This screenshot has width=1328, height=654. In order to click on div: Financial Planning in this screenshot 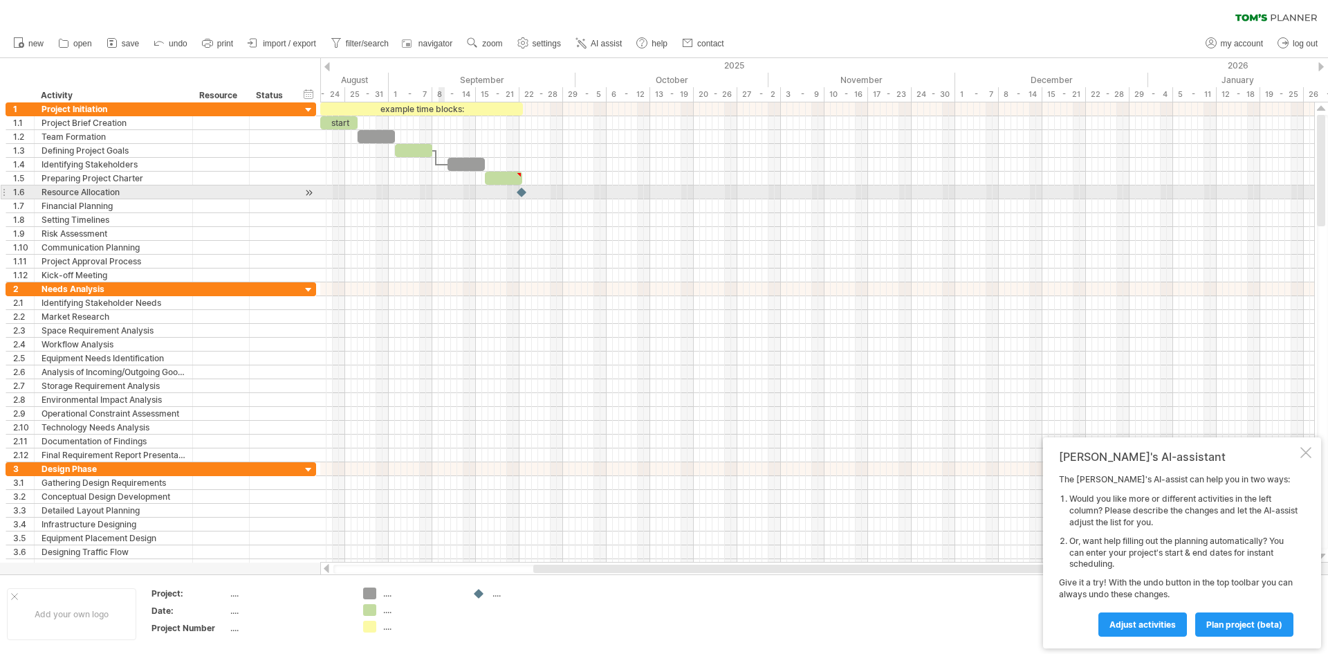, I will do `click(113, 205)`.